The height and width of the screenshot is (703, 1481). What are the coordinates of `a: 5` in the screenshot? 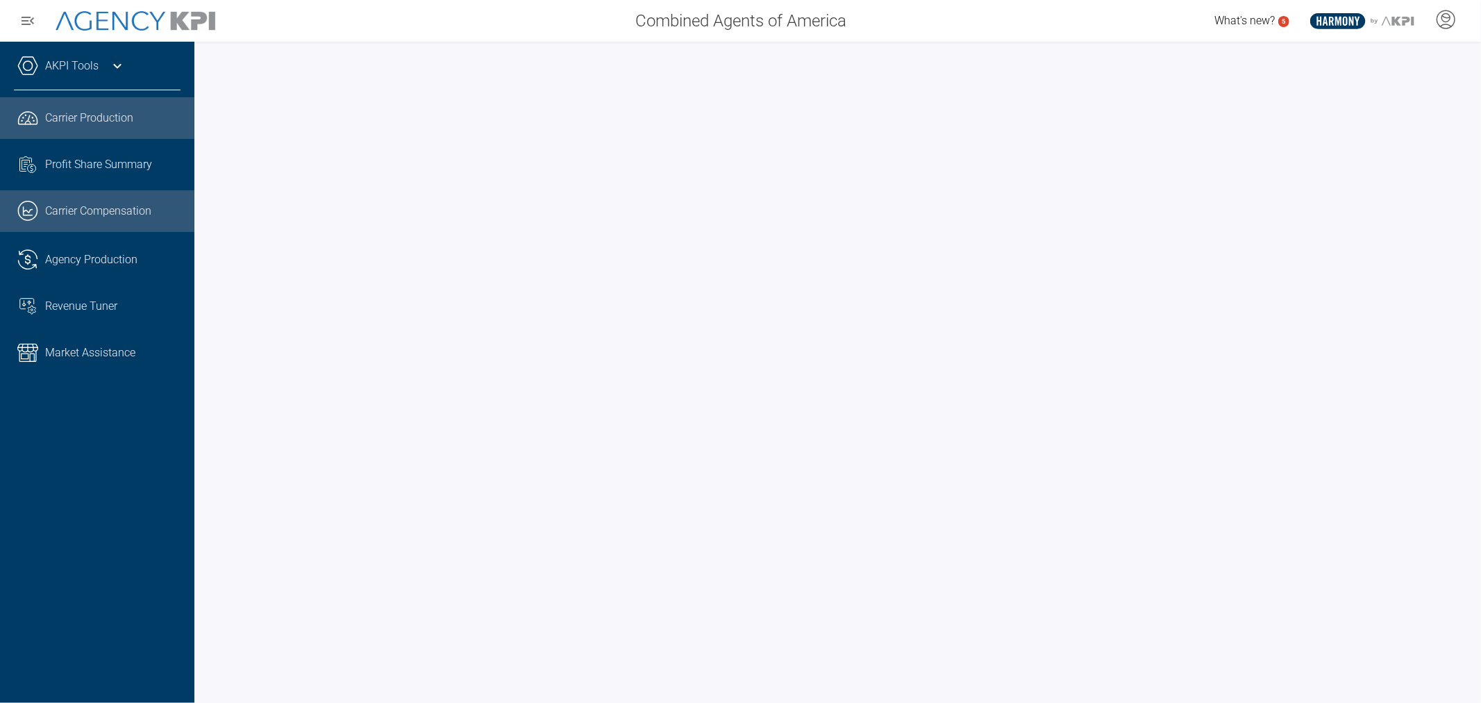 It's located at (1284, 22).